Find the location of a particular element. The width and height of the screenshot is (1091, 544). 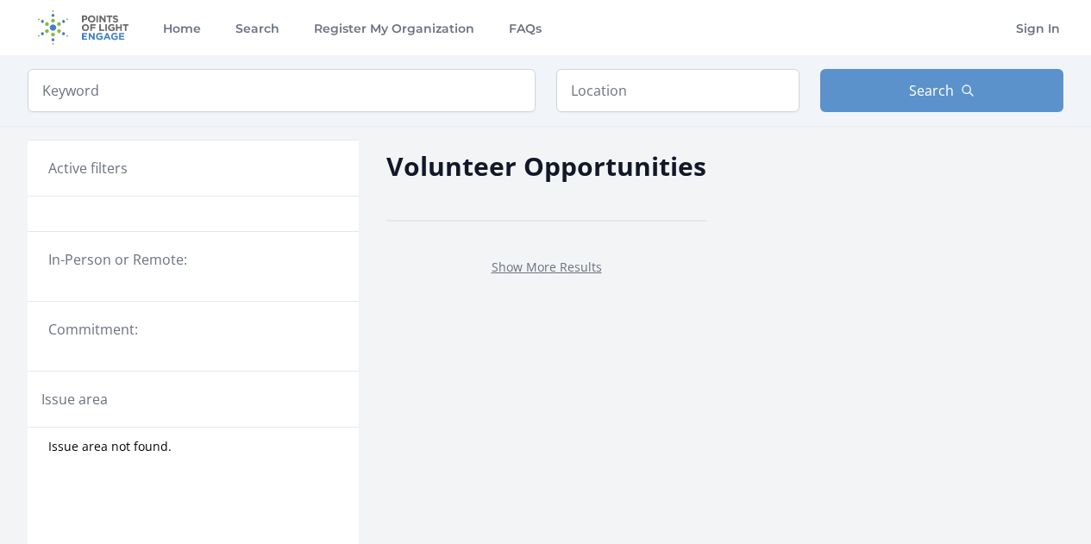

button: Search is located at coordinates (942, 91).